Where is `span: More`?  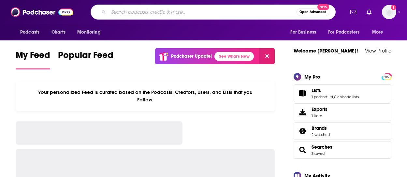
span: More is located at coordinates (378, 32).